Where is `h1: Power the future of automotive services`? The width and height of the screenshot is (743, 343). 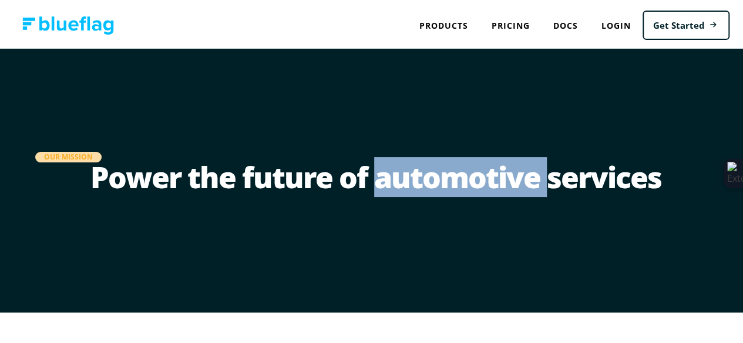 h1: Power the future of automotive services is located at coordinates (376, 184).